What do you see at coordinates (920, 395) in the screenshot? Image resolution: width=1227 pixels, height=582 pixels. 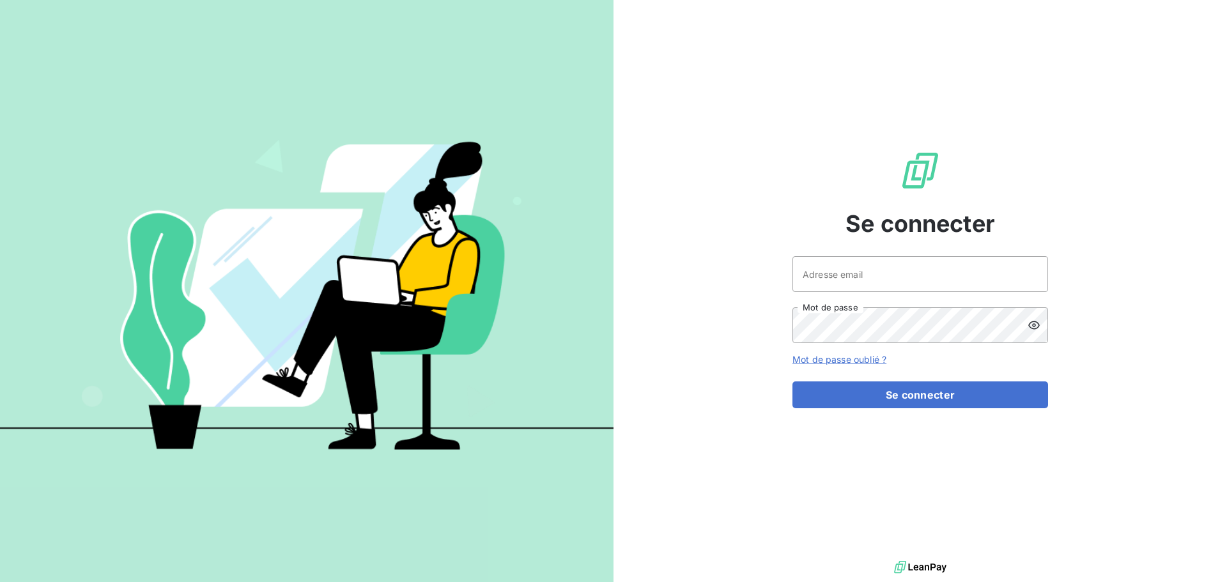 I see `button: Se connecter` at bounding box center [920, 395].